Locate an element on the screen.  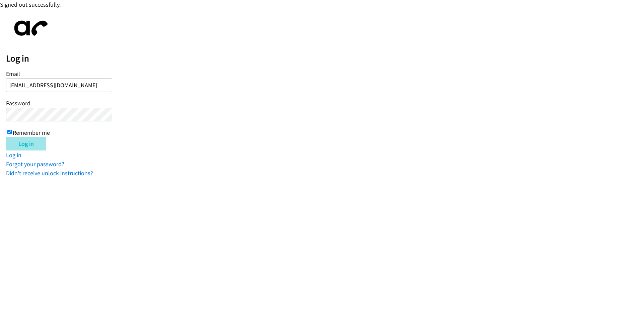
label: Email is located at coordinates (13, 74).